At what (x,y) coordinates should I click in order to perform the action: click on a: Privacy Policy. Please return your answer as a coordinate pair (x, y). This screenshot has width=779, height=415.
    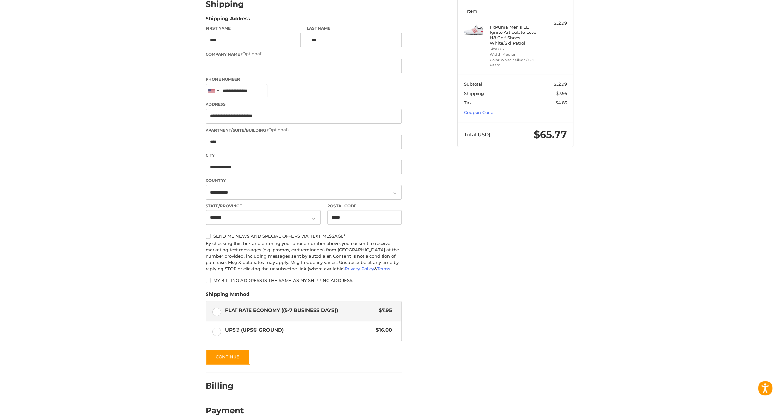
    Looking at the image, I should click on (360, 269).